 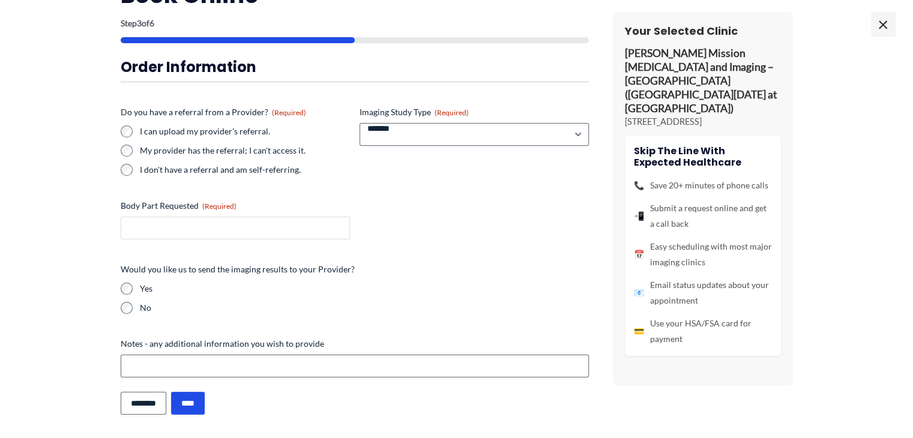 What do you see at coordinates (703, 293) in the screenshot?
I see `li: Email status updates about your appointment` at bounding box center [703, 293].